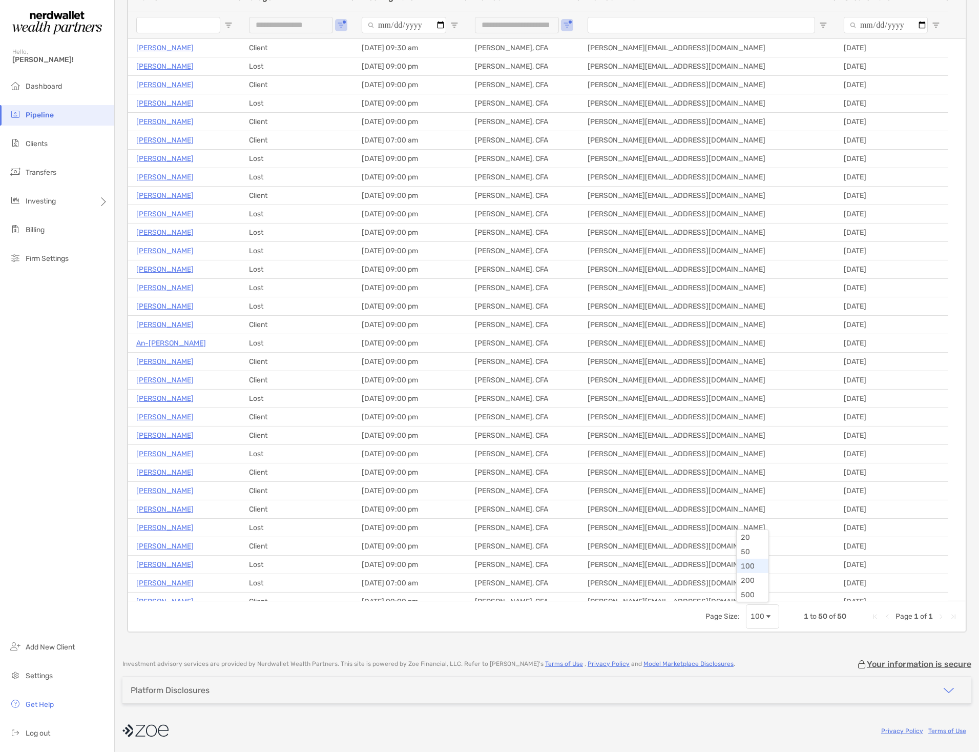  Describe the element at coordinates (44, 86) in the screenshot. I see `span: Dashboard` at that location.